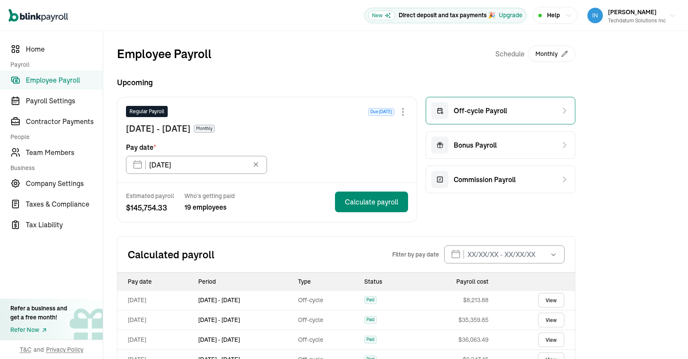 The image size is (688, 359). I want to click on span: Off-cycle Payroll, so click(480, 111).